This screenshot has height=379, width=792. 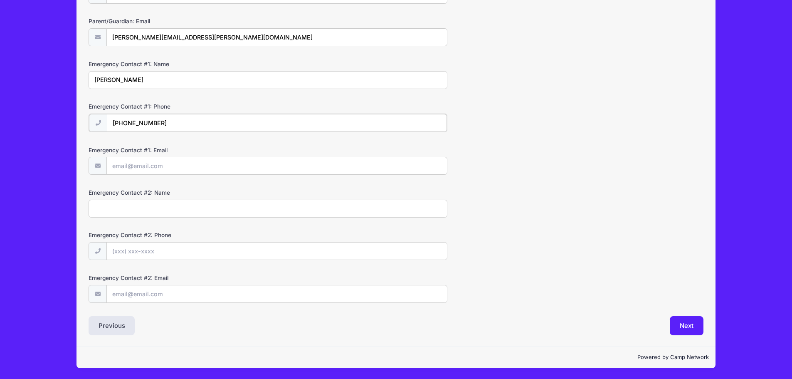 I want to click on label: Emergency Contact #1: Name, so click(x=191, y=64).